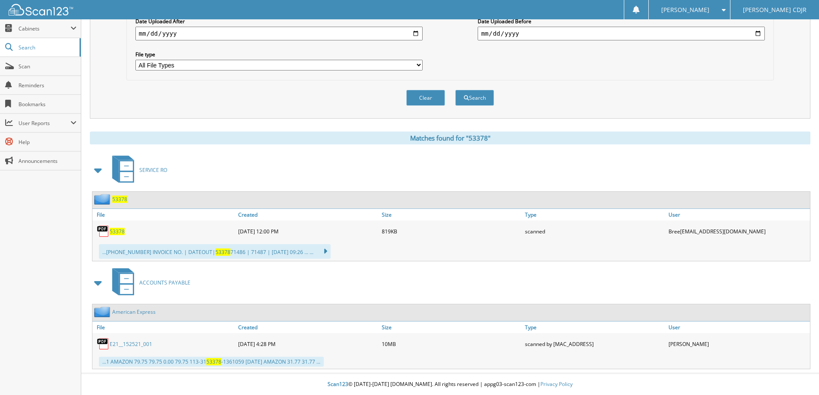 This screenshot has height=395, width=819. I want to click on span: Search, so click(47, 47).